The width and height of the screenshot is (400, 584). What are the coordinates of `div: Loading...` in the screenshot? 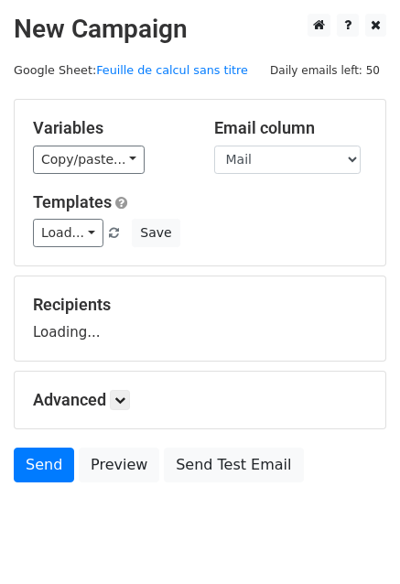 It's located at (199, 318).